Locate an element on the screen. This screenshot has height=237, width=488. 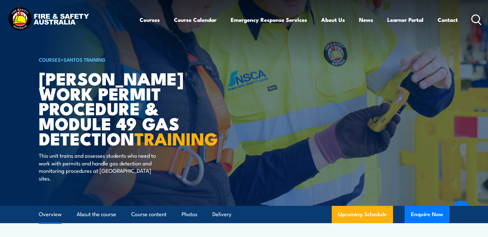
a: Learner Portal is located at coordinates (405, 20).